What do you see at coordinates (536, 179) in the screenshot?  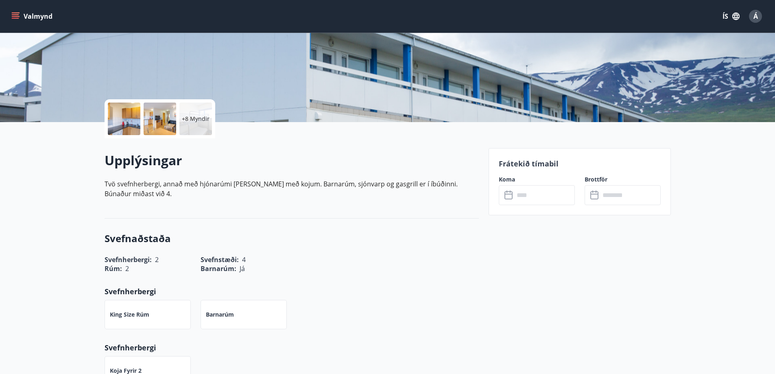 I see `label: Koma` at bounding box center [536, 179].